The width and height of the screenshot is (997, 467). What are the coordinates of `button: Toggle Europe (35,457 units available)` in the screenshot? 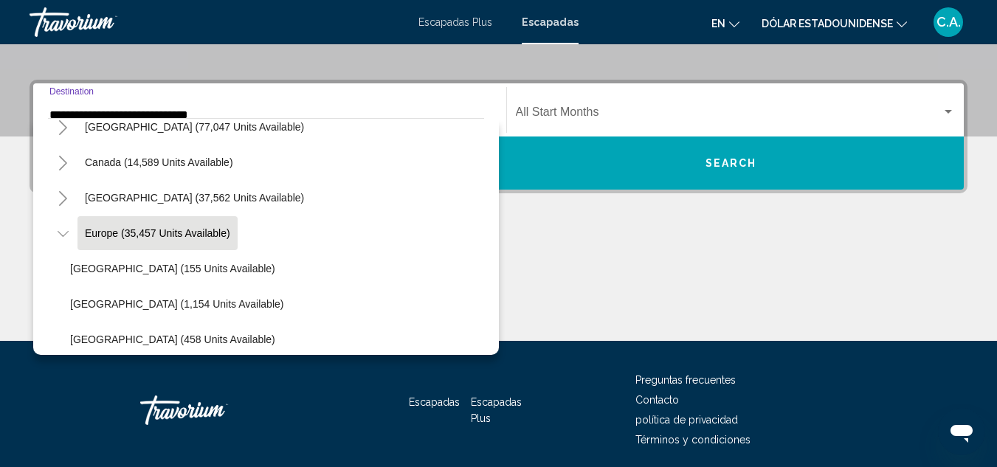 It's located at (63, 233).